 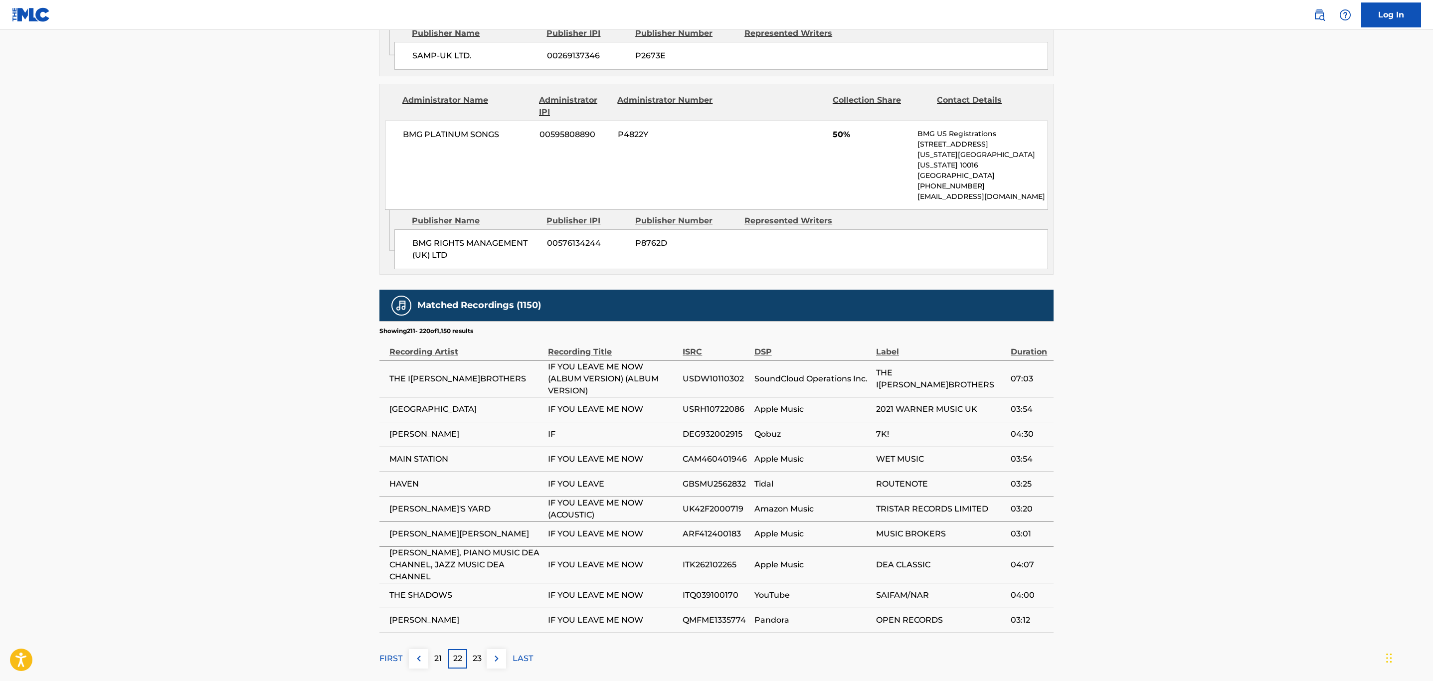 I want to click on div: DSP, so click(x=813, y=346).